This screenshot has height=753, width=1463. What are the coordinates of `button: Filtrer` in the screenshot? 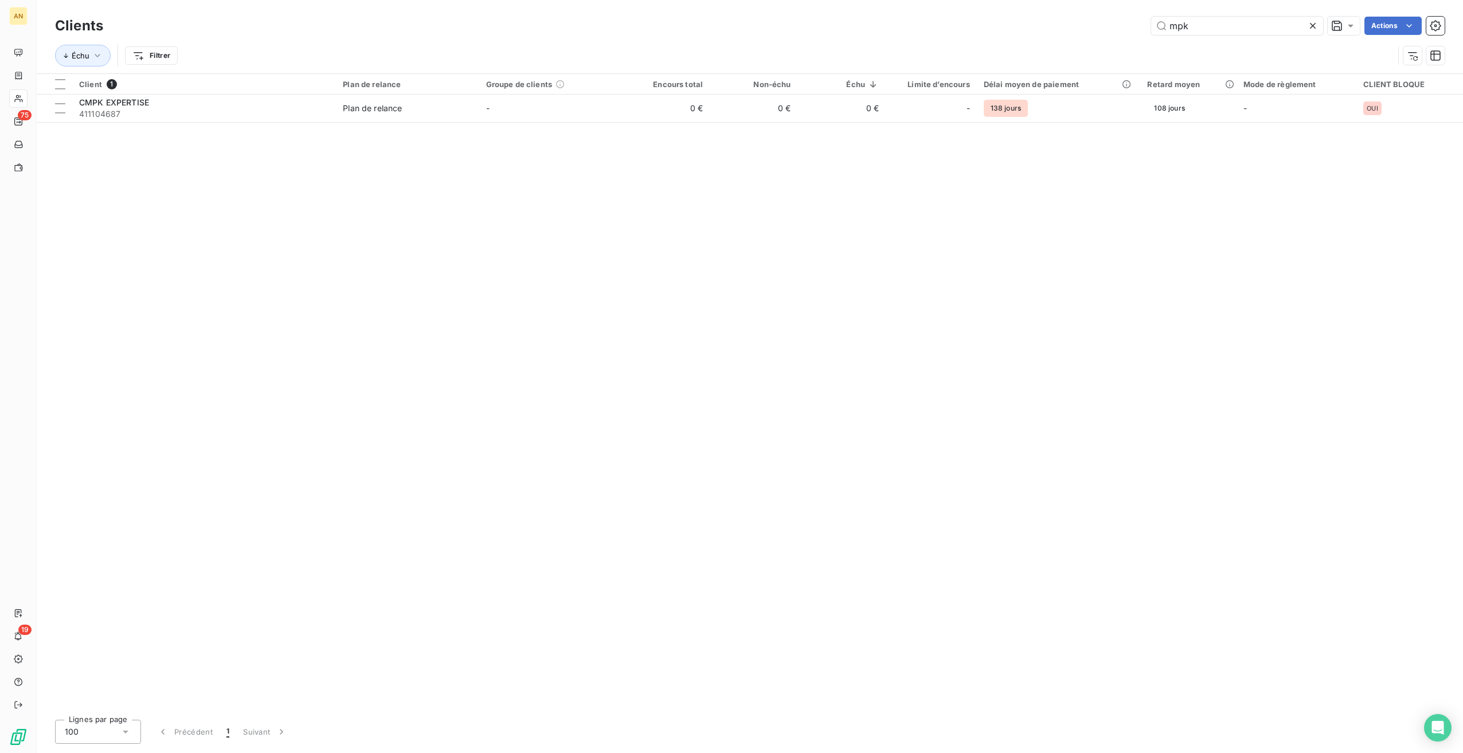 It's located at (151, 56).